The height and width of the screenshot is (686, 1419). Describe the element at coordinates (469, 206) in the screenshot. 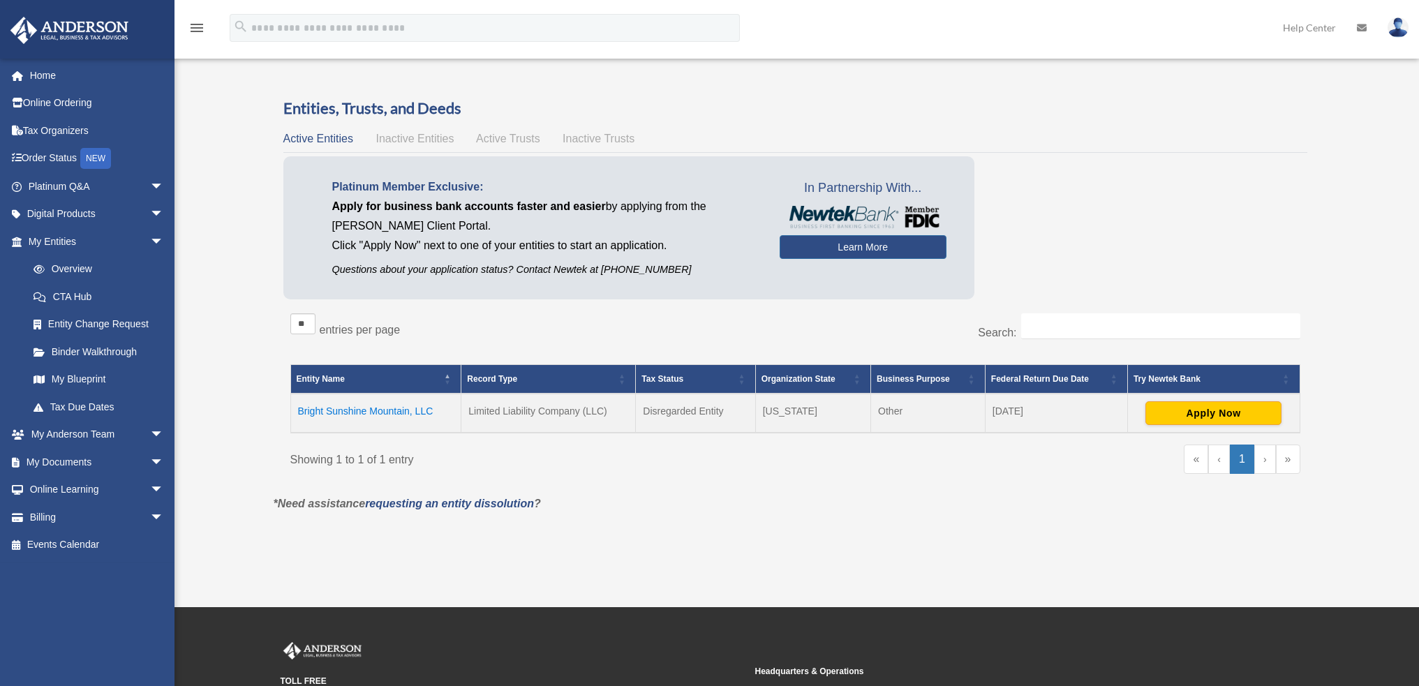

I see `span: Apply for business bank accounts faster and easier` at that location.